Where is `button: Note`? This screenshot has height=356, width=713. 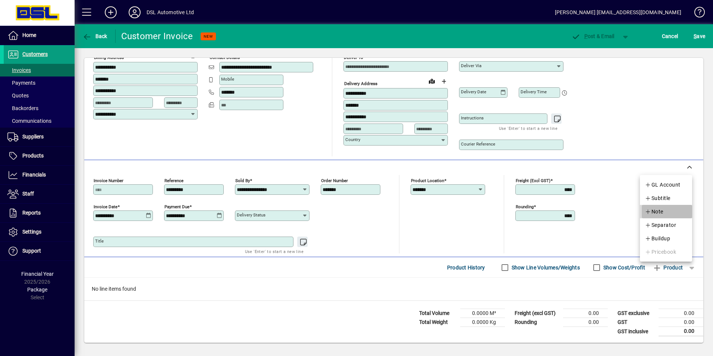 button: Note is located at coordinates (666, 212).